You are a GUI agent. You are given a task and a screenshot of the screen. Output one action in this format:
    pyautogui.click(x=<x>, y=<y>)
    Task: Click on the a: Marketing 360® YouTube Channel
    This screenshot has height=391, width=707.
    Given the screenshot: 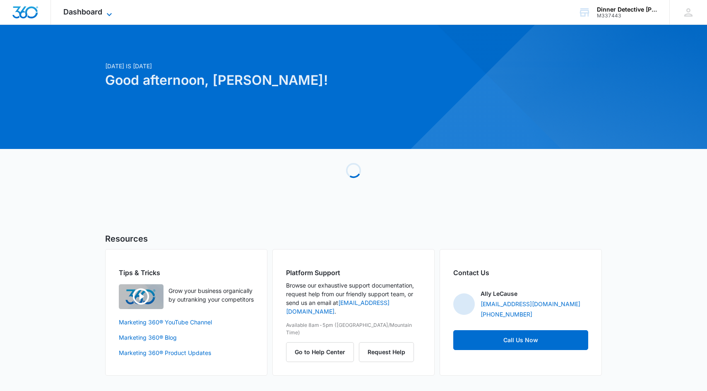 What is the action you would take?
    pyautogui.click(x=186, y=322)
    